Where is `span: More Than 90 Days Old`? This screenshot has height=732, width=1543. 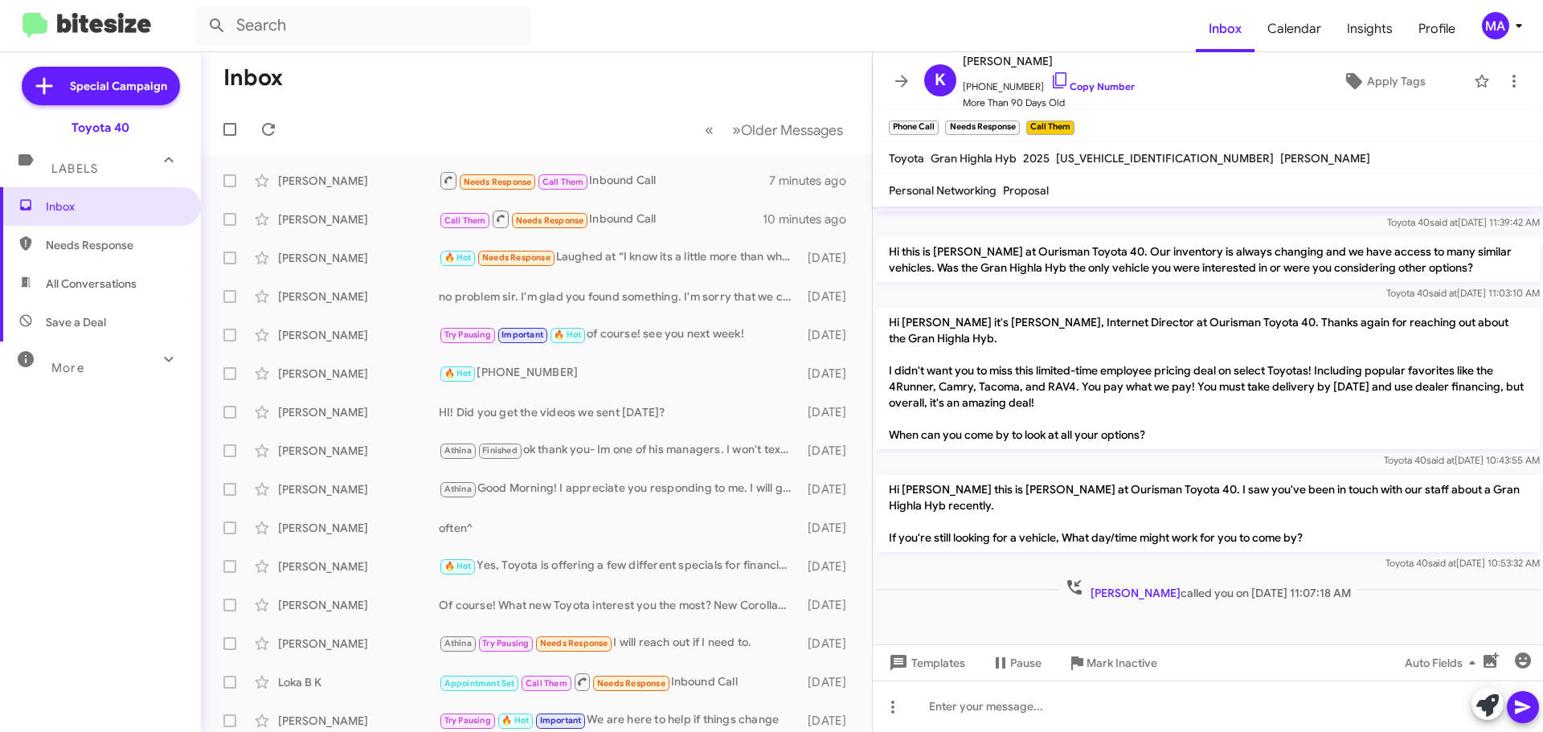 span: More Than 90 Days Old is located at coordinates (1049, 103).